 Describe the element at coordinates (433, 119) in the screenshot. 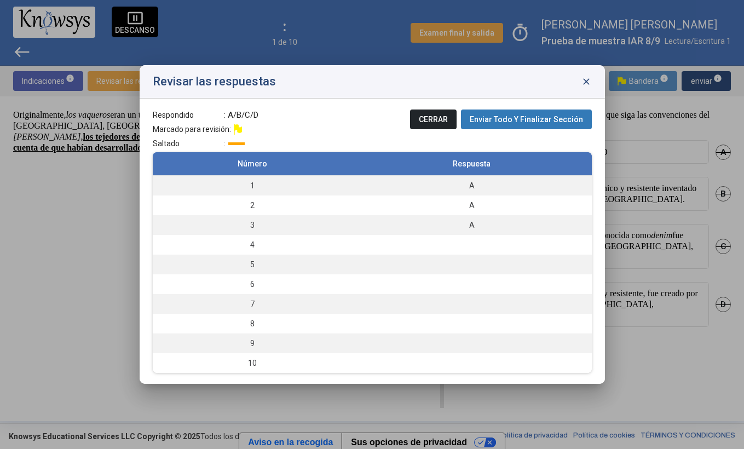

I see `button: CERRAR` at that location.